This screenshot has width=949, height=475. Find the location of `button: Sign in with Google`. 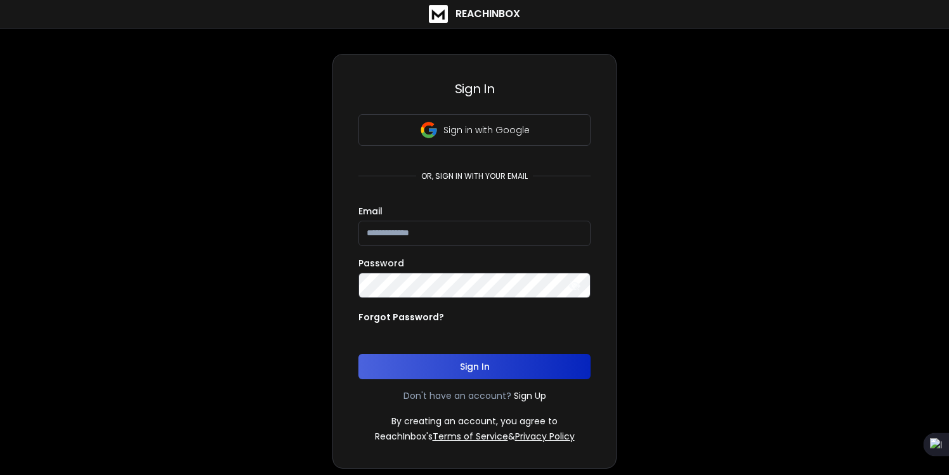

button: Sign in with Google is located at coordinates (474, 130).